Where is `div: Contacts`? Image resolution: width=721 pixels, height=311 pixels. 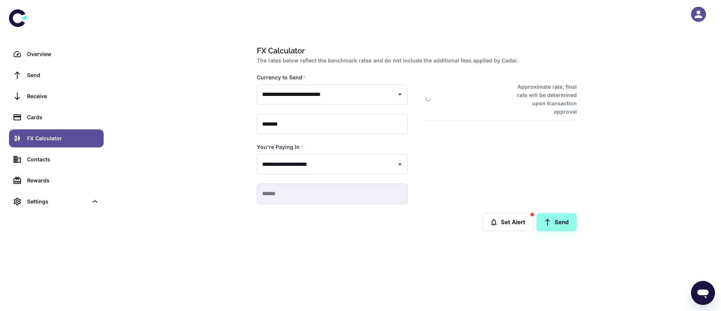 div: Contacts is located at coordinates (63, 159).